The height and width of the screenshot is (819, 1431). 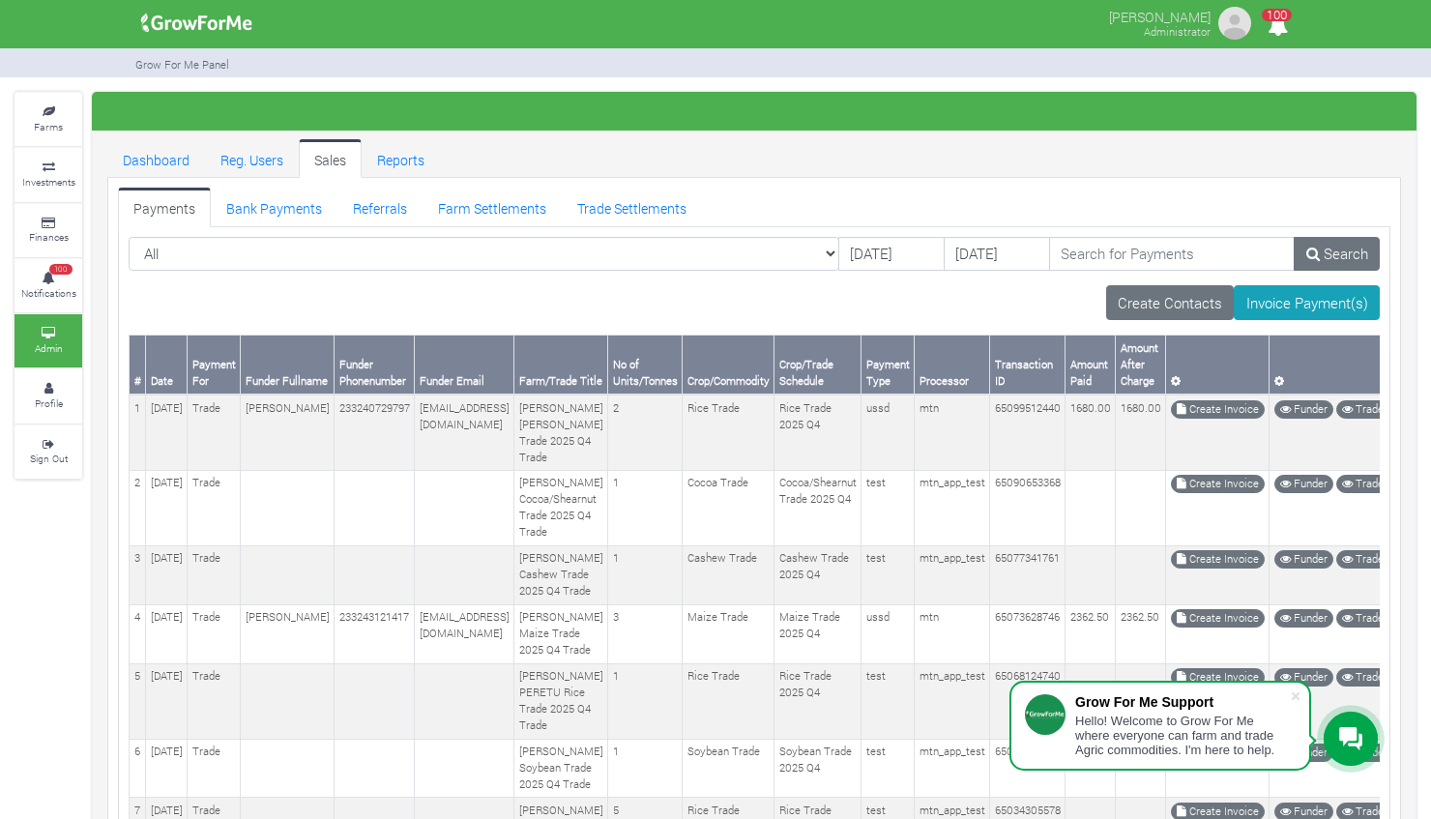 I want to click on td: Cashew Trade, so click(x=728, y=574).